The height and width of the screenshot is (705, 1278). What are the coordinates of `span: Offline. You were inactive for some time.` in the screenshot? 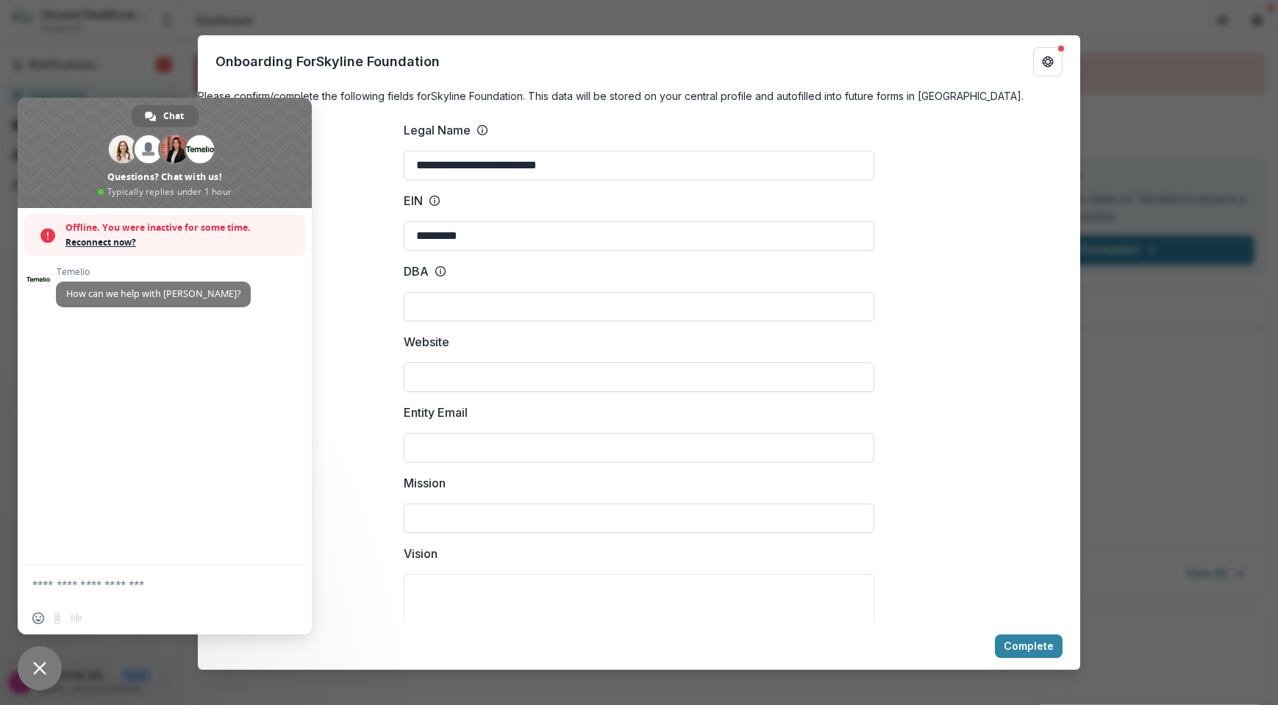 It's located at (182, 228).